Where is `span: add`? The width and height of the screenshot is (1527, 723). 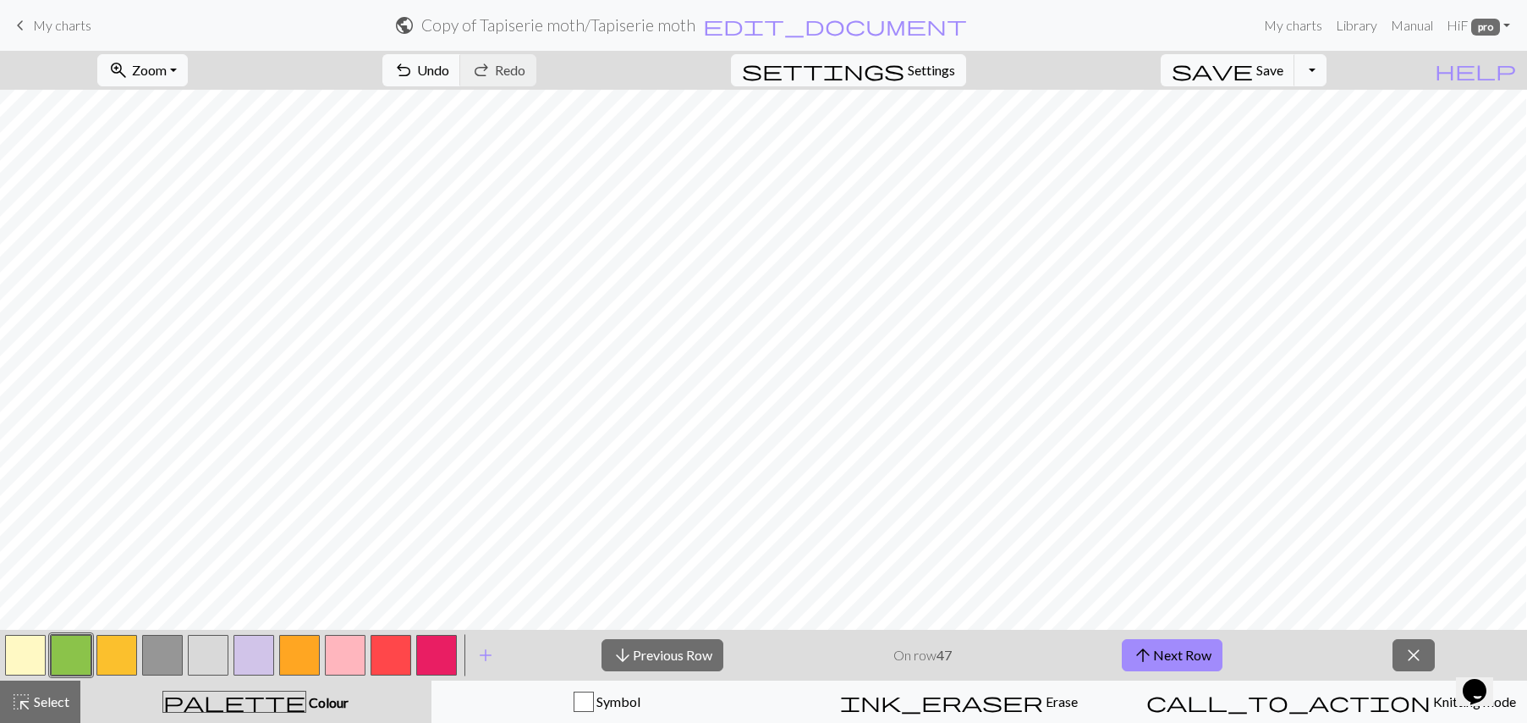
span: add is located at coordinates (486, 655).